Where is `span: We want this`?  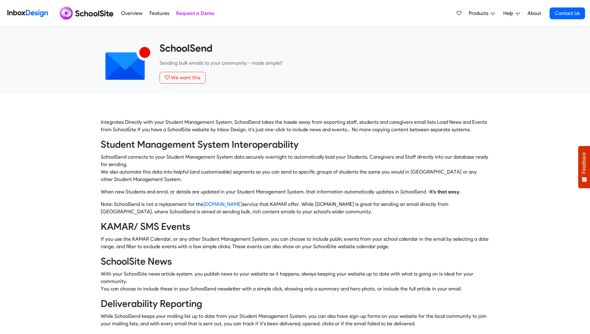 span: We want this is located at coordinates (186, 77).